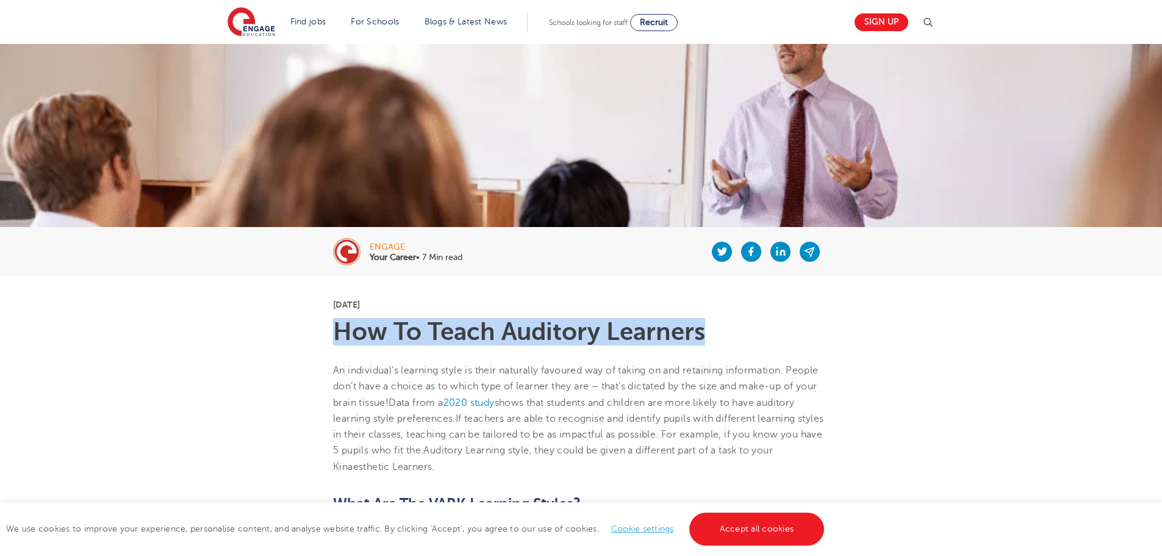 Image resolution: width=1162 pixels, height=556 pixels. I want to click on b: What Are The VARK Learning Styles?, so click(457, 503).